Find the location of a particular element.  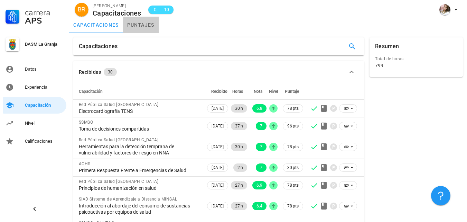

div: Experiencia is located at coordinates (44, 87).